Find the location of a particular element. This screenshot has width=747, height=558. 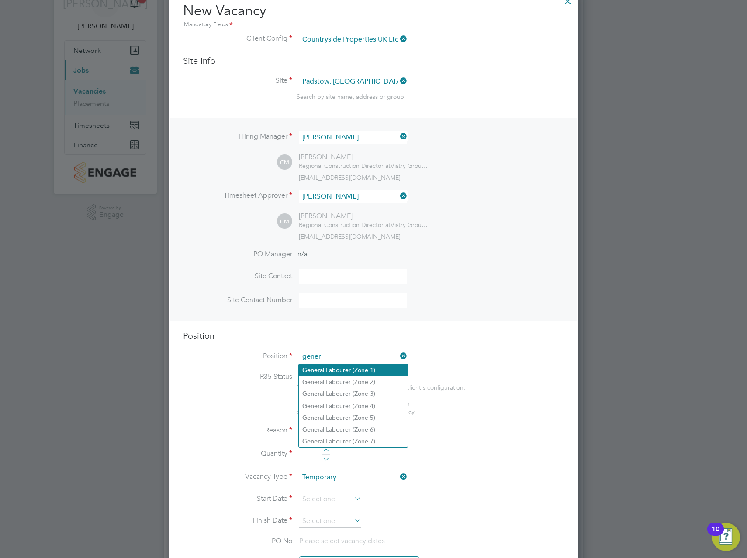

label: Vacancy Type is located at coordinates (238, 476).